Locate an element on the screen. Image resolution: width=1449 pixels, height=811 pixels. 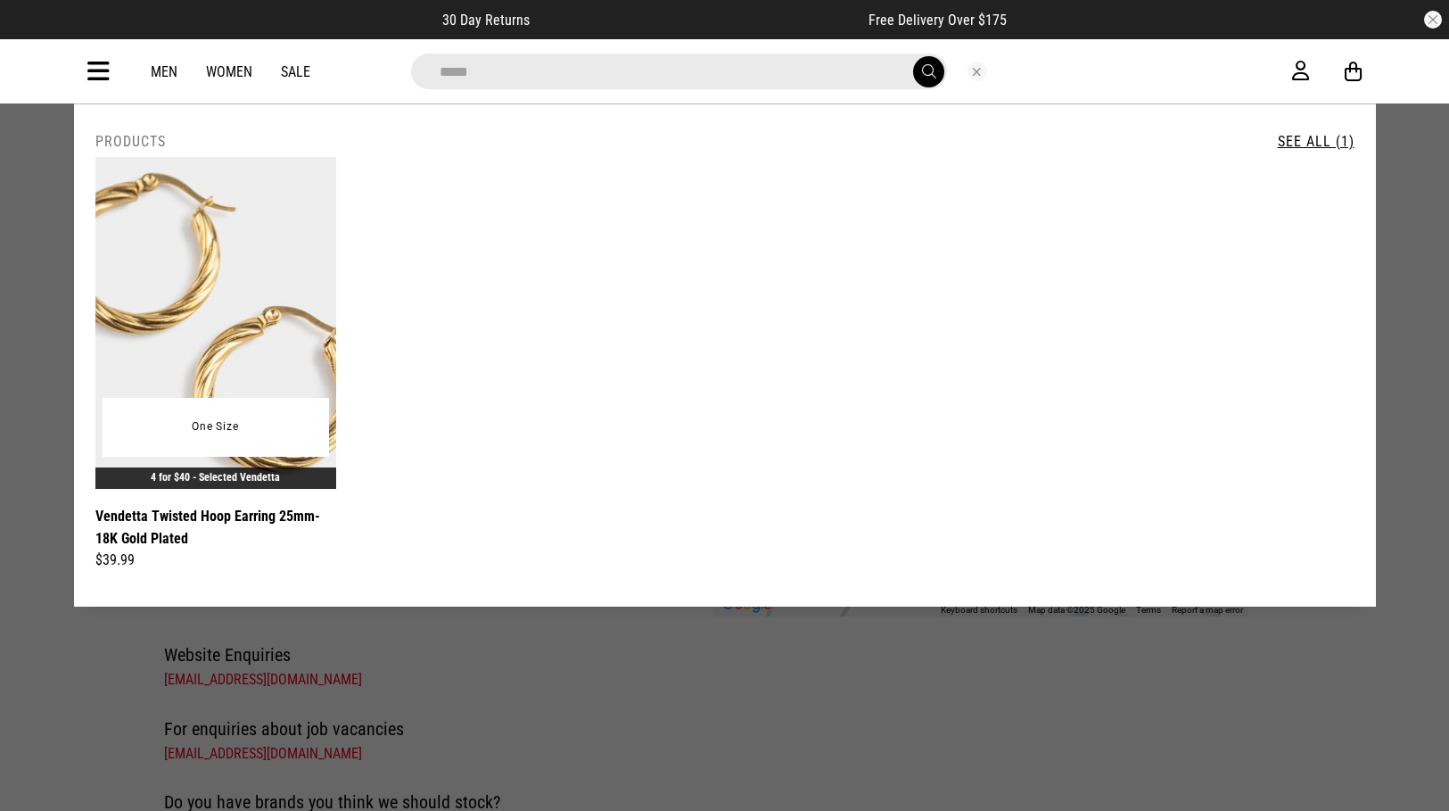
button: Open LiveChat chat widget is located at coordinates (41, 34).